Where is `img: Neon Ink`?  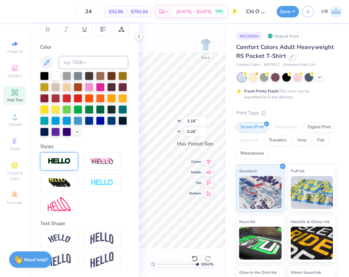
img: Neon Ink is located at coordinates (260, 243).